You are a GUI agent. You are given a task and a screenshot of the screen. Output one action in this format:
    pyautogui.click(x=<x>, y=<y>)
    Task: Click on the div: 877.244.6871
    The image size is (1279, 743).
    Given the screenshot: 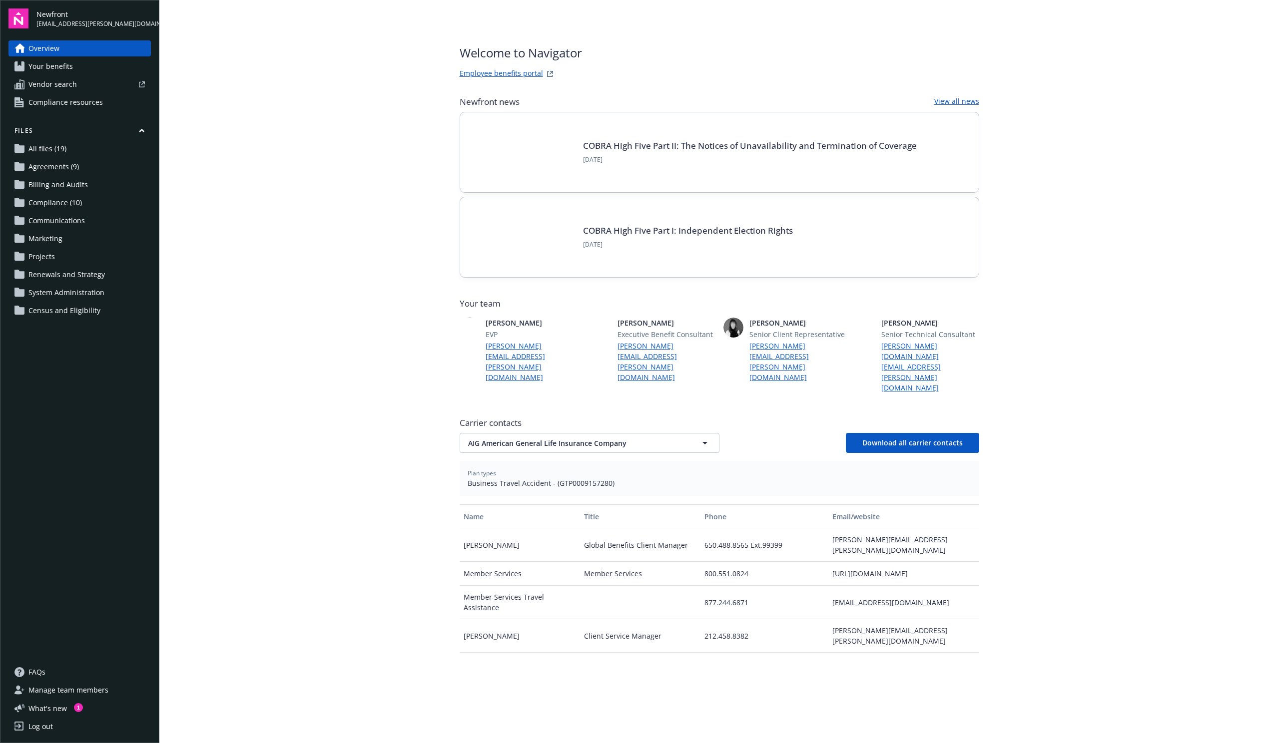 What is the action you would take?
    pyautogui.click(x=764, y=602)
    